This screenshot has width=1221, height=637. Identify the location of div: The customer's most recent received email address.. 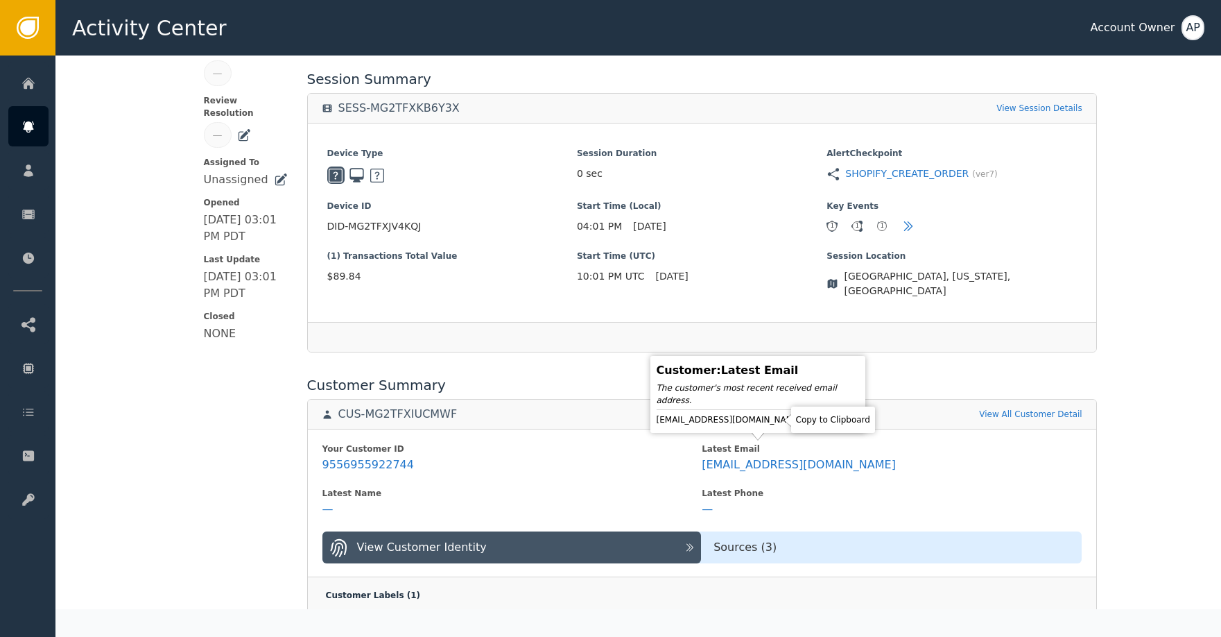
(758, 394).